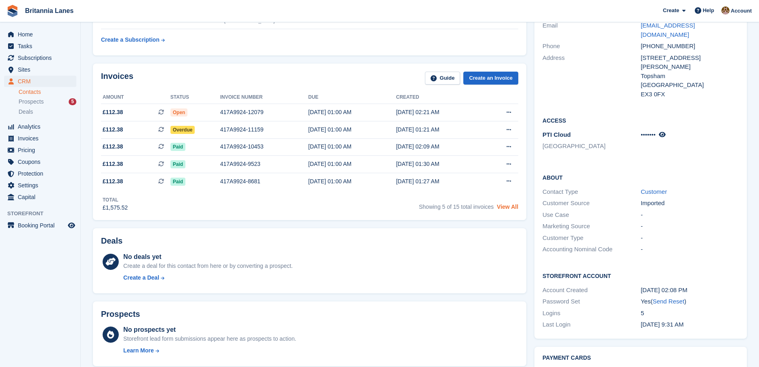 This screenshot has width=759, height=367. Describe the element at coordinates (195, 97) in the screenshot. I see `th: Status` at that location.